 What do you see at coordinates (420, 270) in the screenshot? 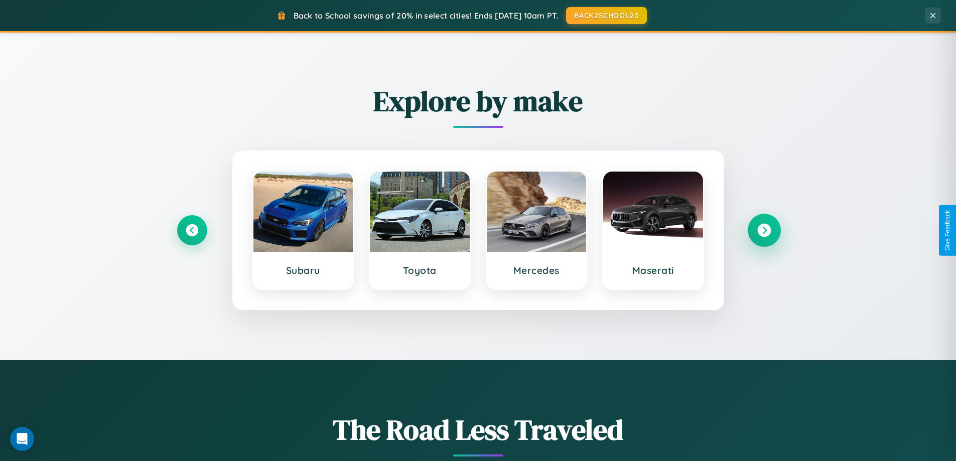
I see `h3: Toyota` at bounding box center [420, 270].